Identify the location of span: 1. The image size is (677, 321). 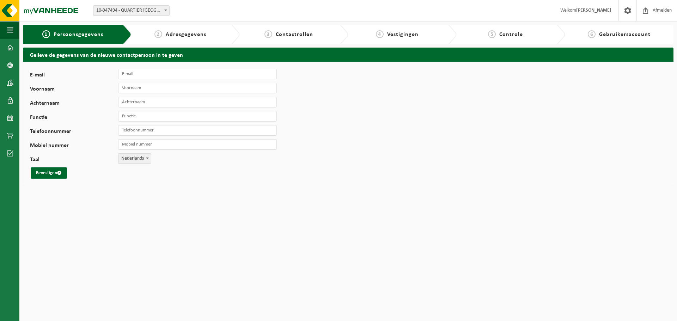
(46, 34).